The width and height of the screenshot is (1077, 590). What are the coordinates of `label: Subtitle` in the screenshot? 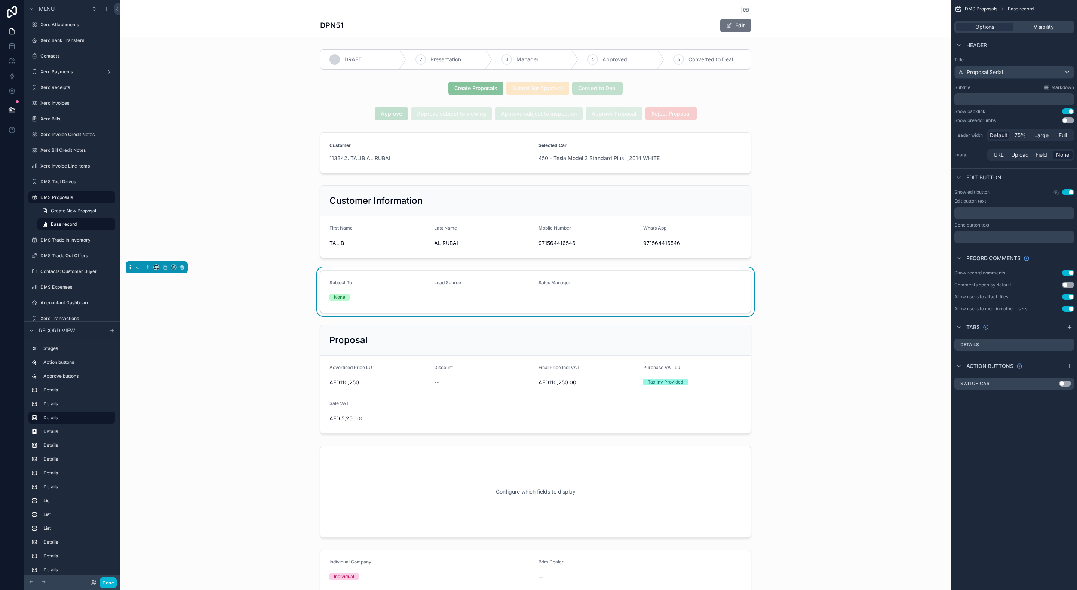 It's located at (963, 88).